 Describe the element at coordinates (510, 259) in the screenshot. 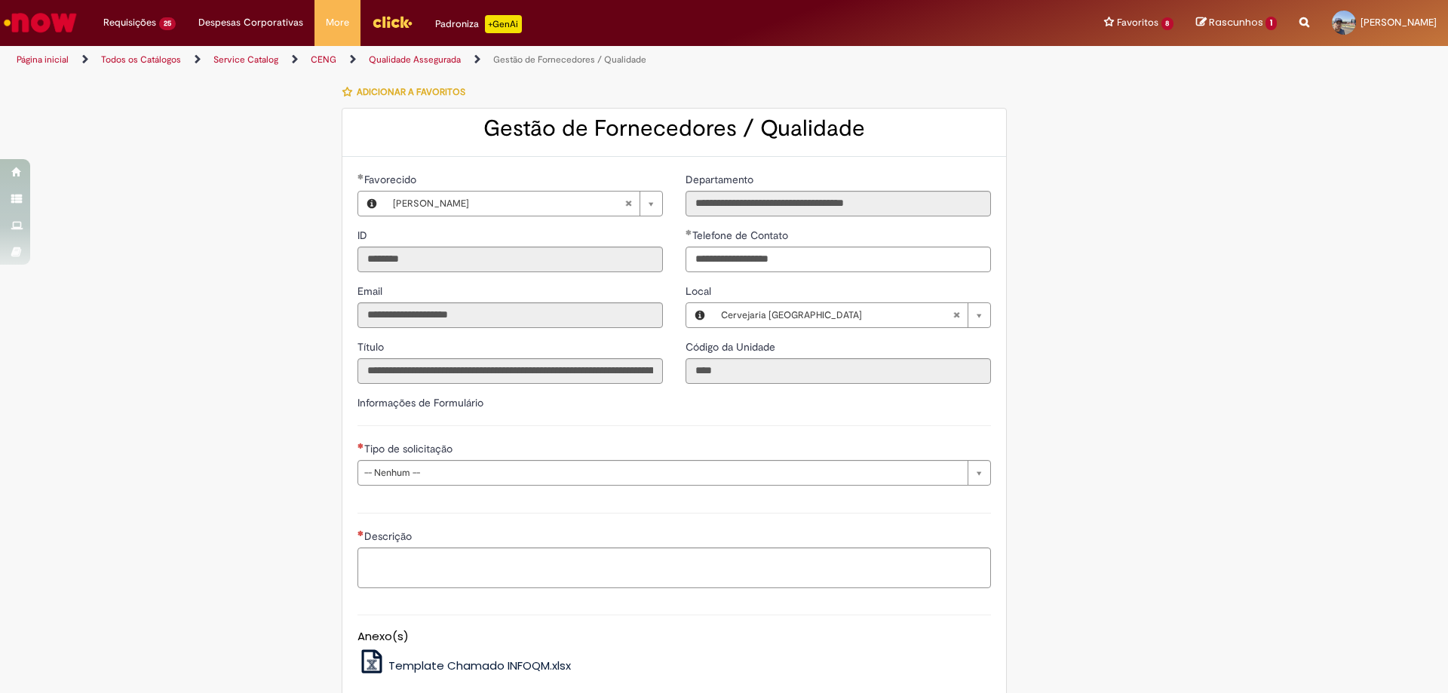

I see `input: ID` at that location.